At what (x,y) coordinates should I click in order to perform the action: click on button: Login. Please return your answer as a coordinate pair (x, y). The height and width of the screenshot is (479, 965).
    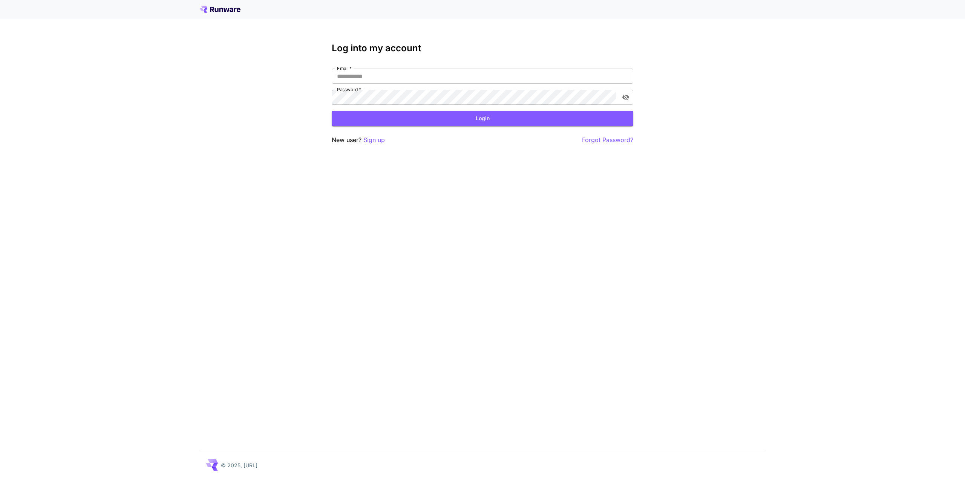
    Looking at the image, I should click on (482, 118).